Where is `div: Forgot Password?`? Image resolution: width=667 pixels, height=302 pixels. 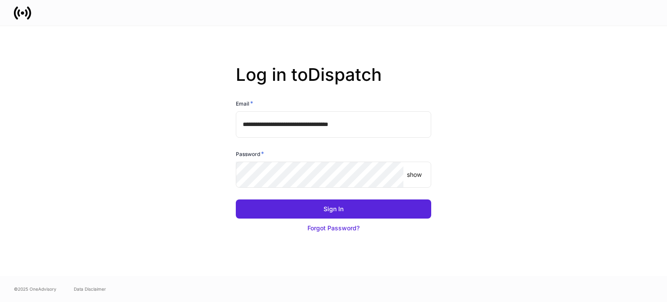
div: Forgot Password? is located at coordinates (334, 228).